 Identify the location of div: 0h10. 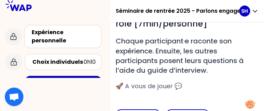
(90, 62).